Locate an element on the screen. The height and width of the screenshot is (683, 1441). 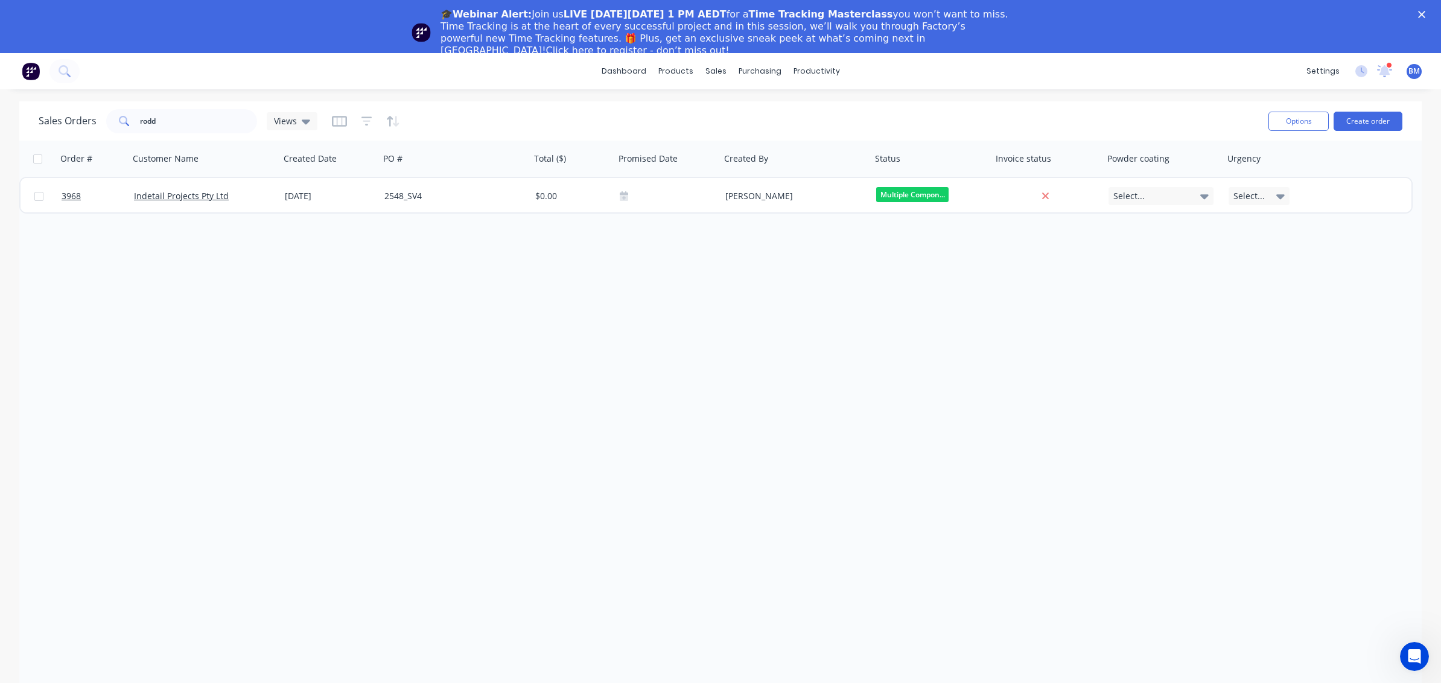
div: Join us for a you won’t want to miss. Time Tracking is at the heart of every successful project a... is located at coordinates (725, 33).